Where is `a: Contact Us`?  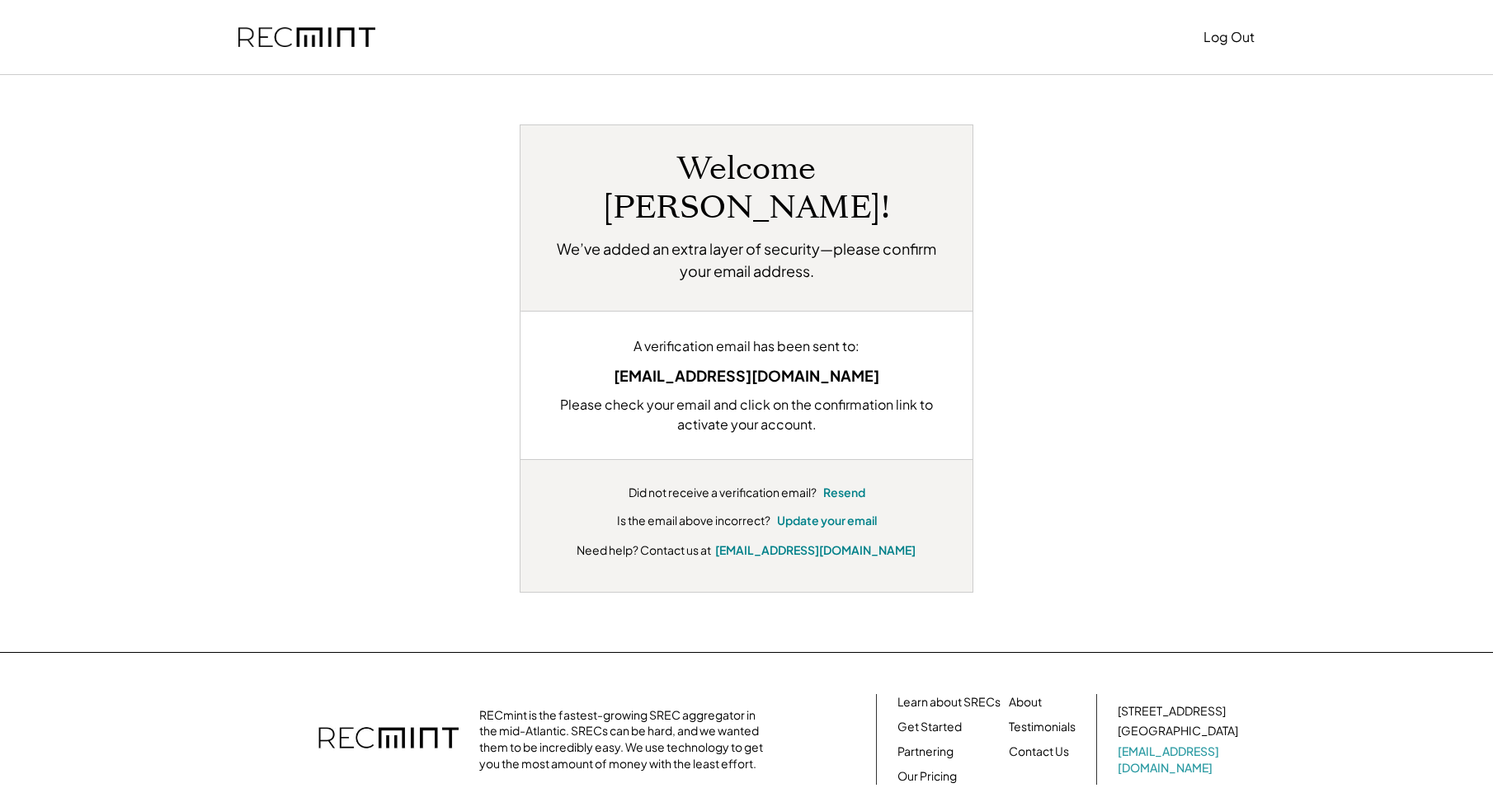
a: Contact Us is located at coordinates (1038, 752).